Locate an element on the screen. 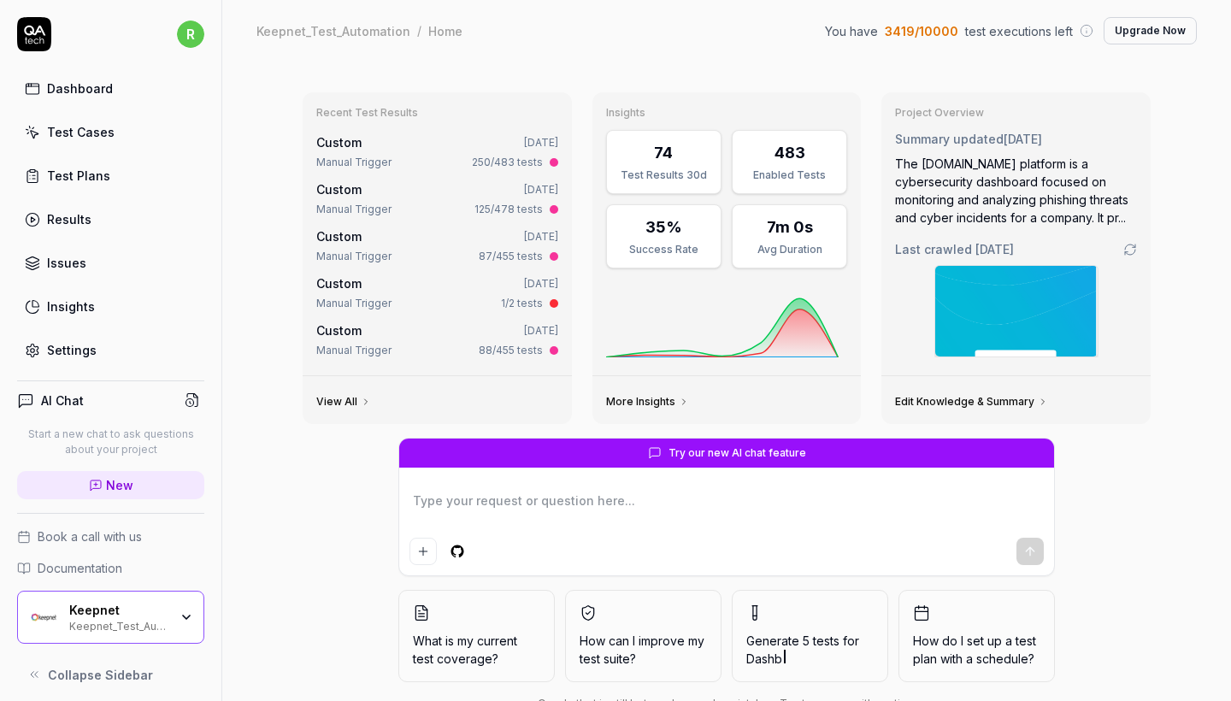 This screenshot has height=701, width=1231. button: Upgrade Now is located at coordinates (1150, 31).